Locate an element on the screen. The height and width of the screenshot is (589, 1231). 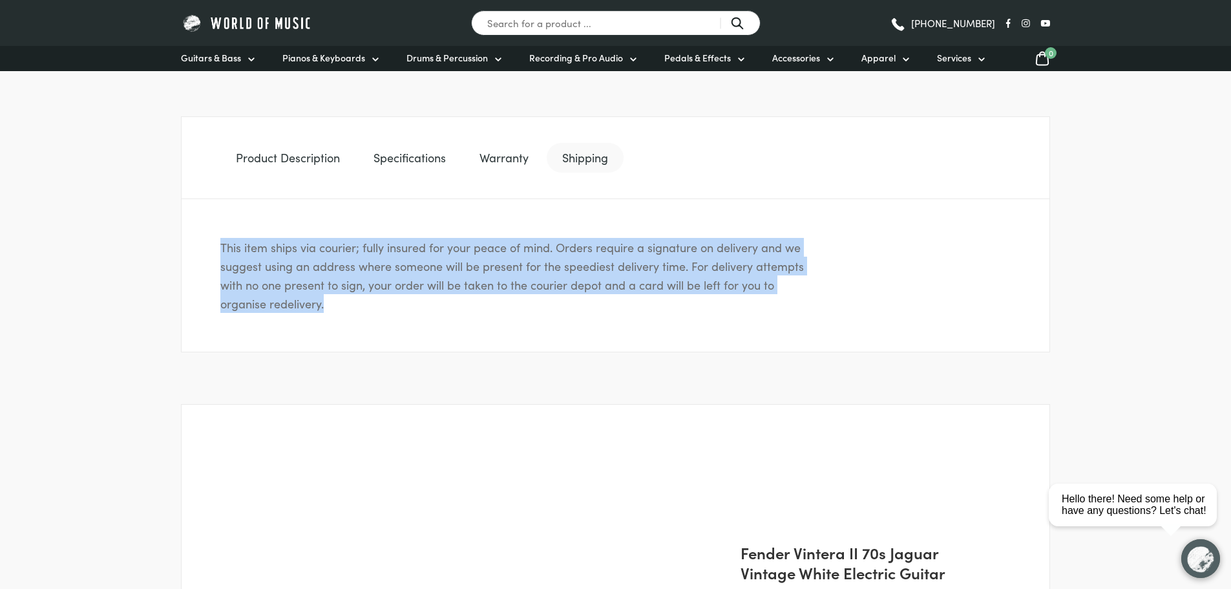
img: launcher button is located at coordinates (157, 112).